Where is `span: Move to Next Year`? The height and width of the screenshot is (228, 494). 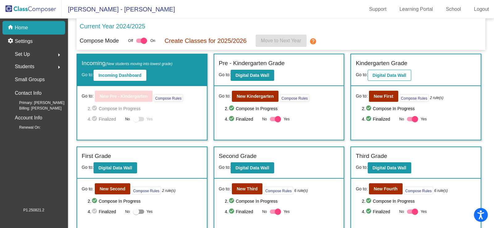
span: Move to Next Year is located at coordinates (281, 40).